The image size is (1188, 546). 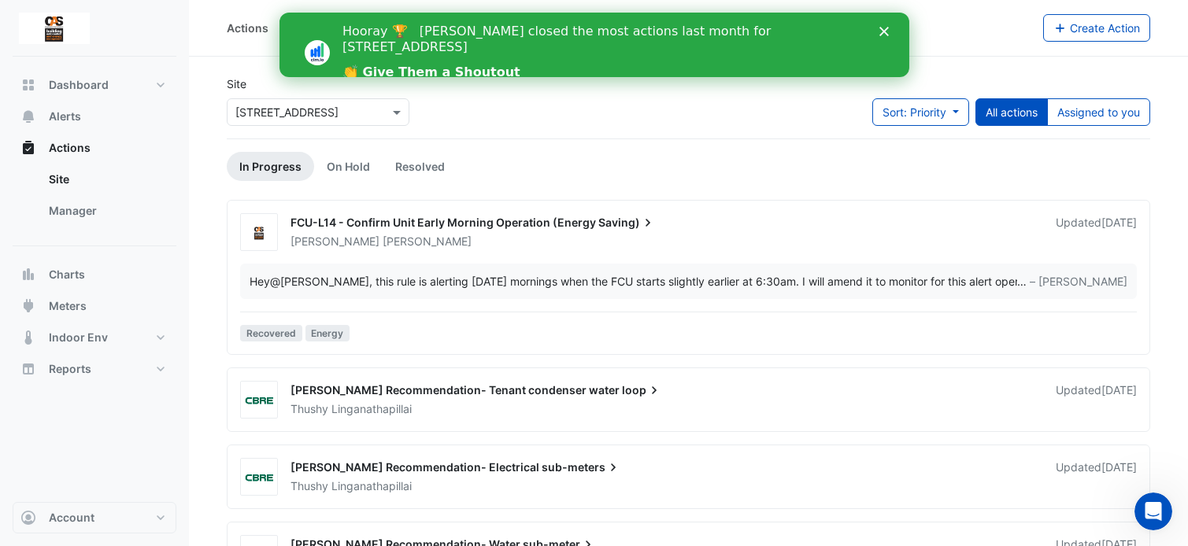 What do you see at coordinates (79, 85) in the screenshot?
I see `span: Dashboard` at bounding box center [79, 85].